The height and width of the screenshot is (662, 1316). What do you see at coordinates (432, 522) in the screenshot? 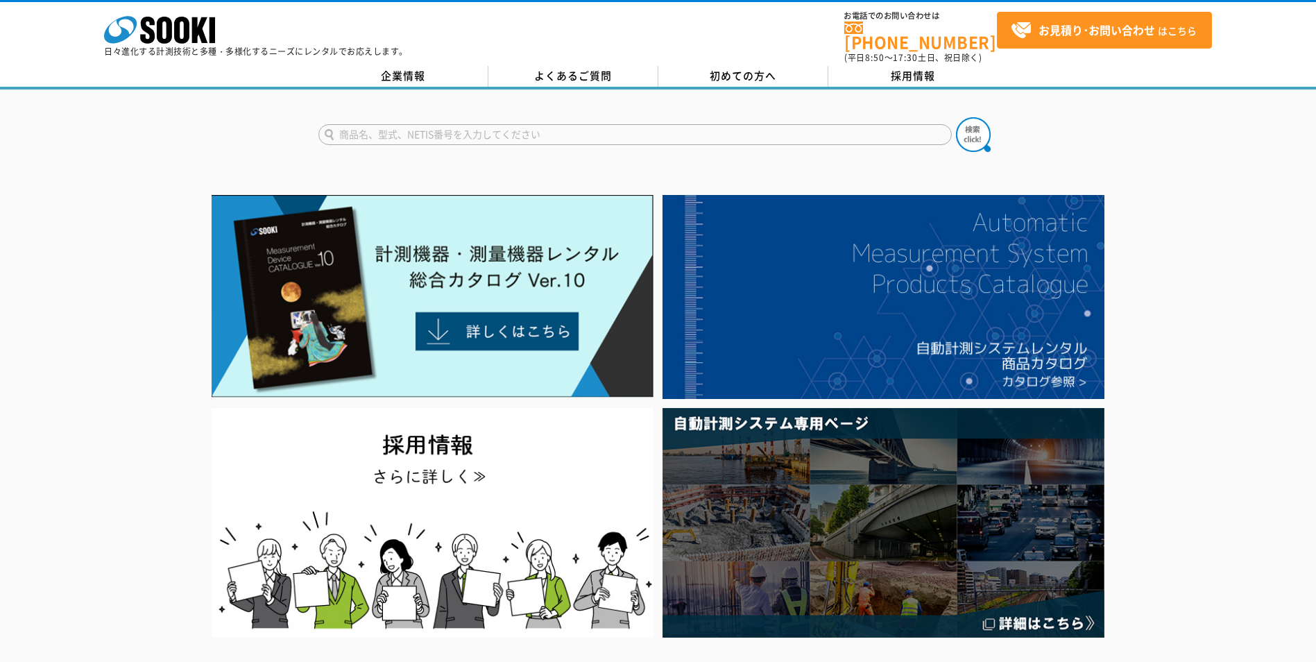
I see `img: SOOKI recruit` at bounding box center [432, 522].